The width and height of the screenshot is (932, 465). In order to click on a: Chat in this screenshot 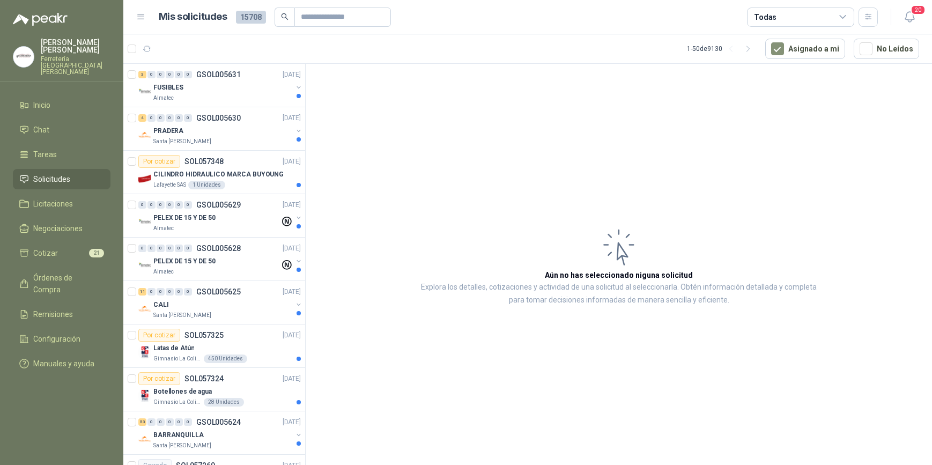, I will do `click(62, 130)`.